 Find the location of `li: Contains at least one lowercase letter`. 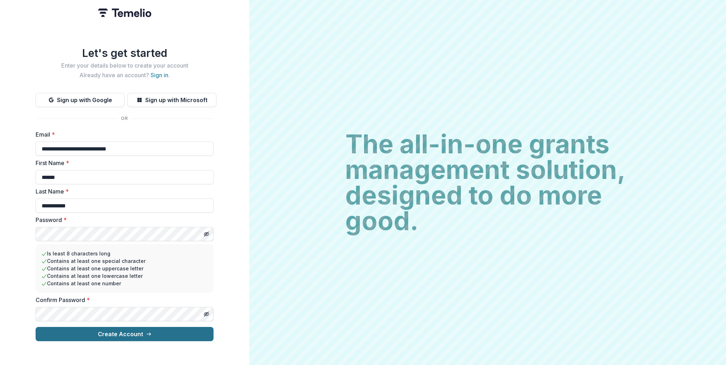

li: Contains at least one lowercase letter is located at coordinates (125, 276).